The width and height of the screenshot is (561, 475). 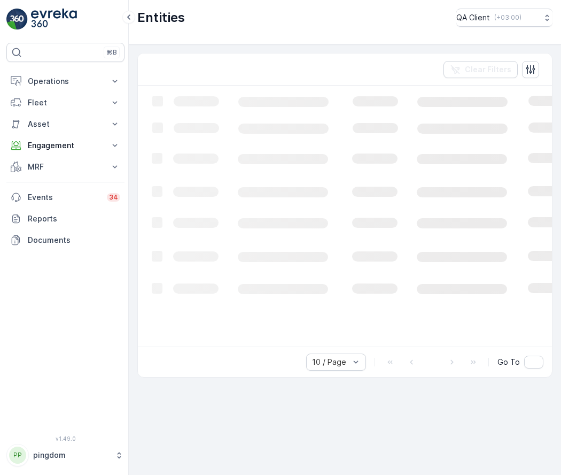 I want to click on span: Go To, so click(x=509, y=362).